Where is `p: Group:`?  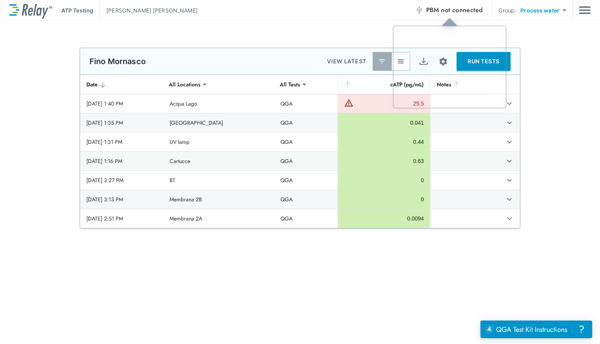
p: Group: is located at coordinates (507, 10).